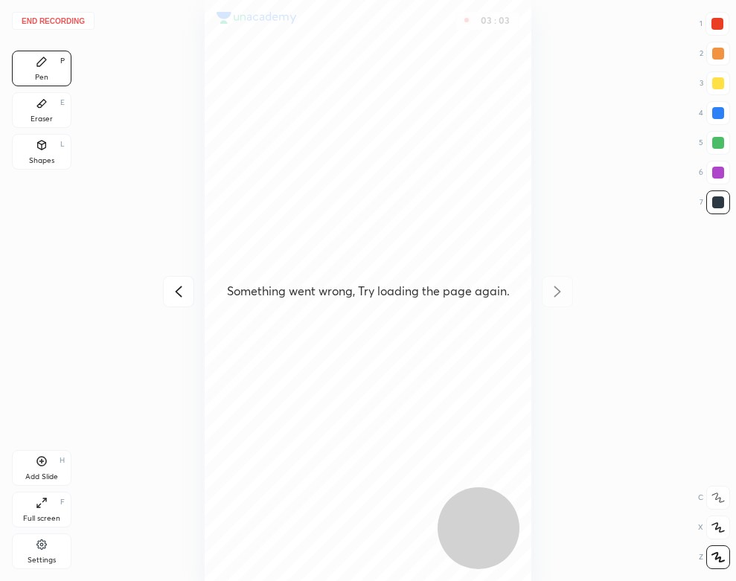 The width and height of the screenshot is (736, 581). Describe the element at coordinates (42, 77) in the screenshot. I see `div: Pen` at that location.